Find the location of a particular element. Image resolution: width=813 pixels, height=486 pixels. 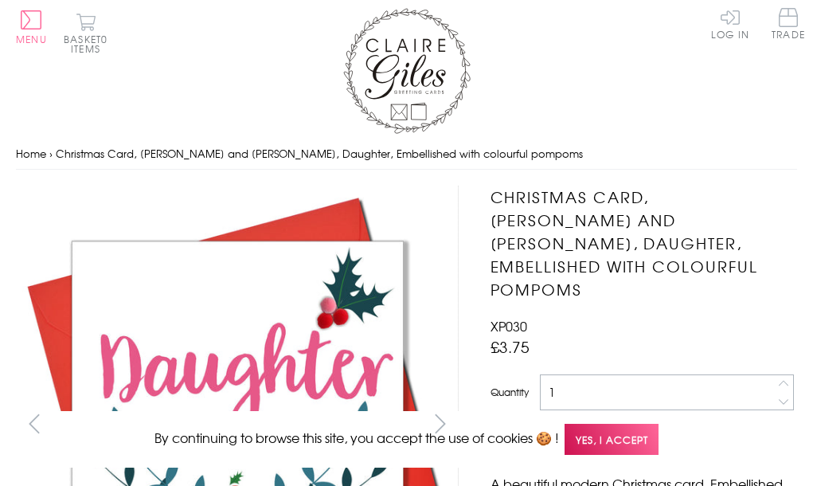

nav: breadcrumbs is located at coordinates (406, 154).